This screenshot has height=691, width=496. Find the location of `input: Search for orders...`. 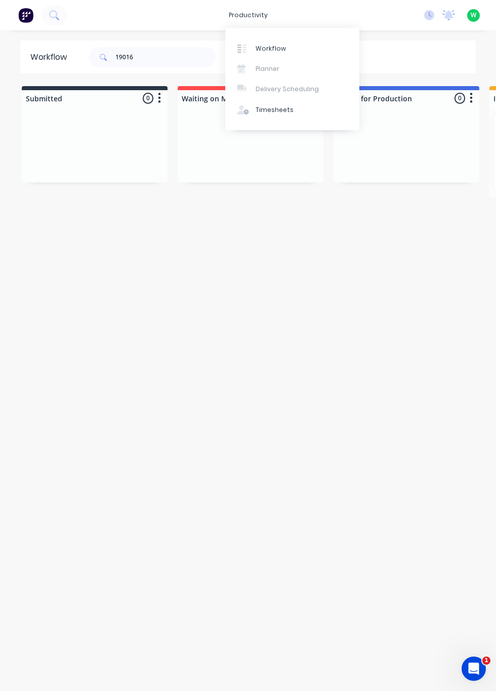

input: Search for orders... is located at coordinates (166, 57).